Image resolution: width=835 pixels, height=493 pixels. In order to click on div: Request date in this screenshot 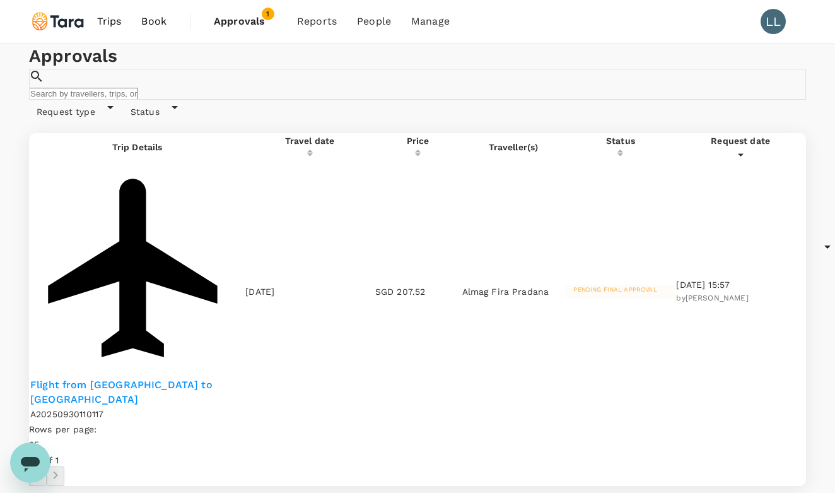, I will do `click(741, 141)`.